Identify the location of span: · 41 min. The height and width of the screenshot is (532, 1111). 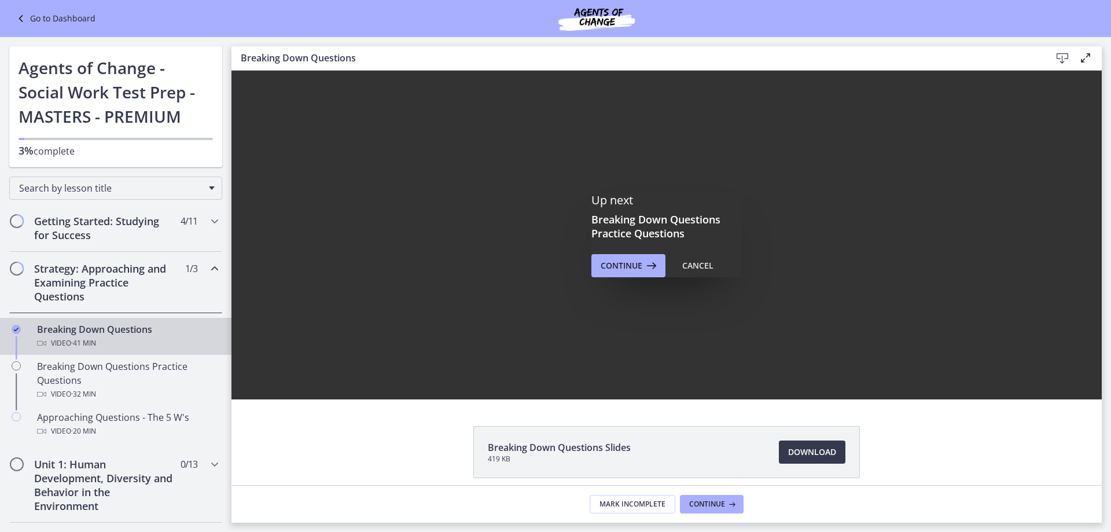
(83, 343).